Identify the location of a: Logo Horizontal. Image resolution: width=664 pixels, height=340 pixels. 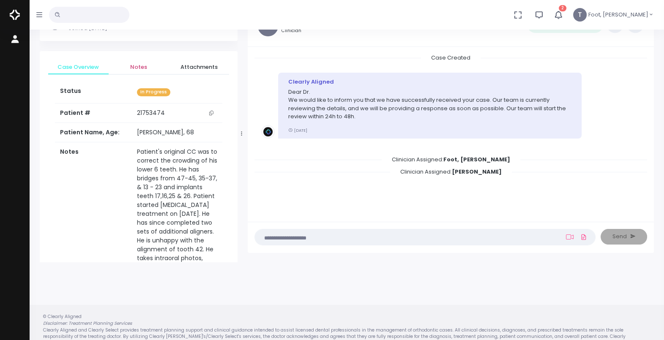
(15, 15).